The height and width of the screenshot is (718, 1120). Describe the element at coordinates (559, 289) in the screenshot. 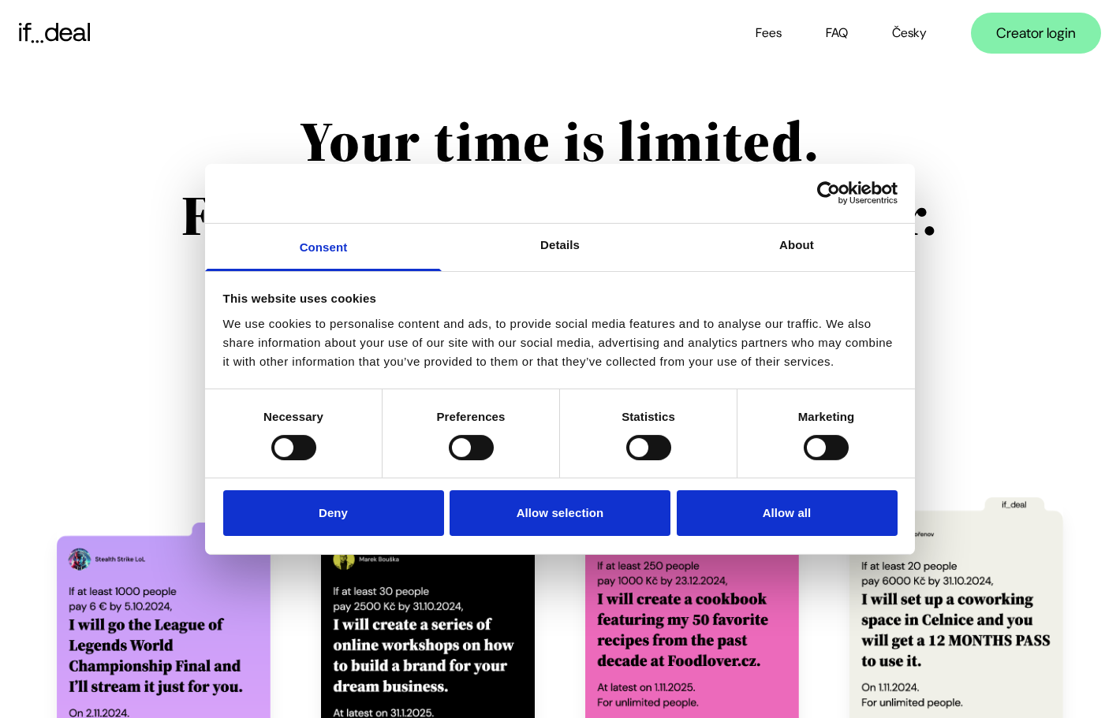

I see `div: Monetisation platform for creators.` at that location.